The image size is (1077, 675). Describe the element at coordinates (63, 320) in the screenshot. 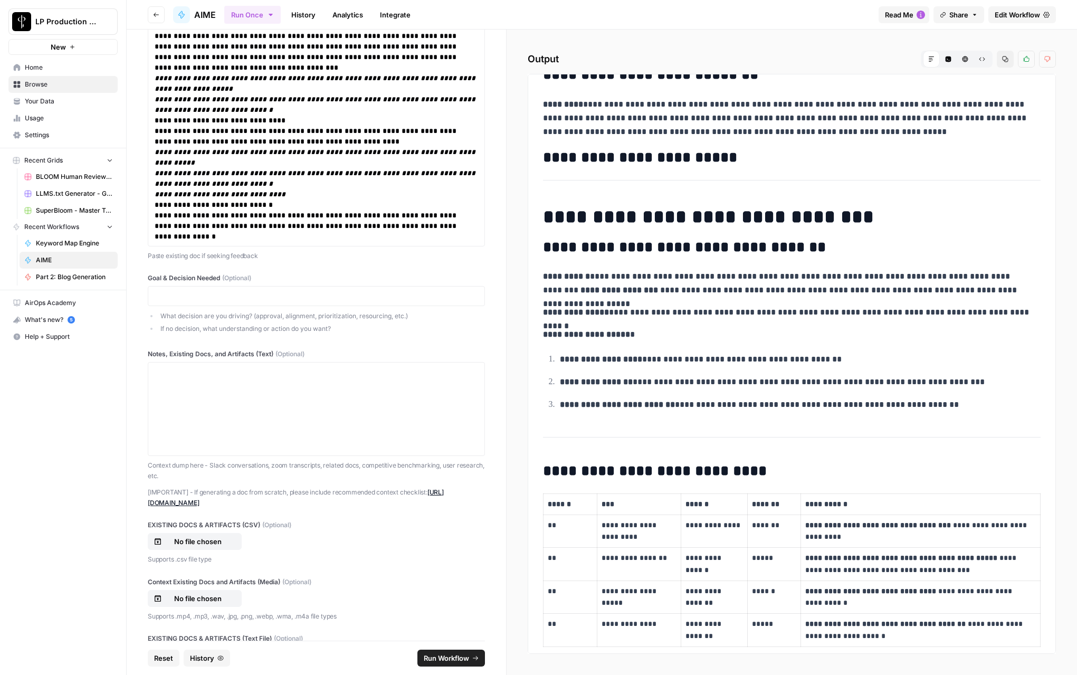

I see `button: What's new? 5` at that location.